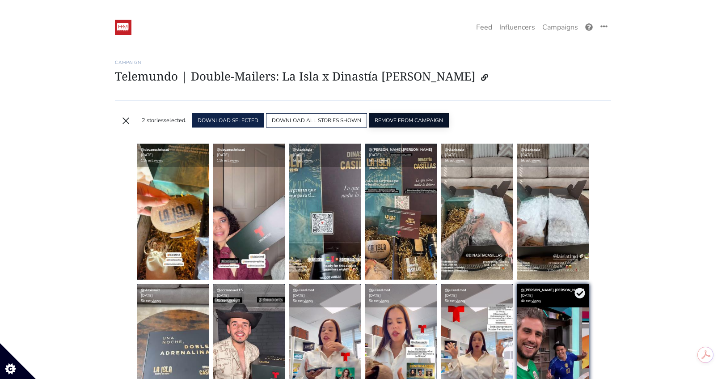  Describe the element at coordinates (409, 120) in the screenshot. I see `button: REMOVE FROM CAMPAIGN` at that location.